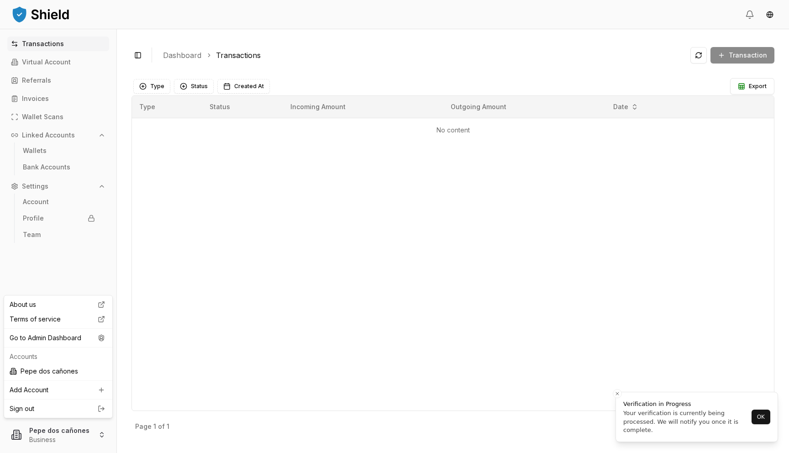 This screenshot has height=453, width=789. What do you see at coordinates (58, 305) in the screenshot?
I see `a: About us` at bounding box center [58, 305].